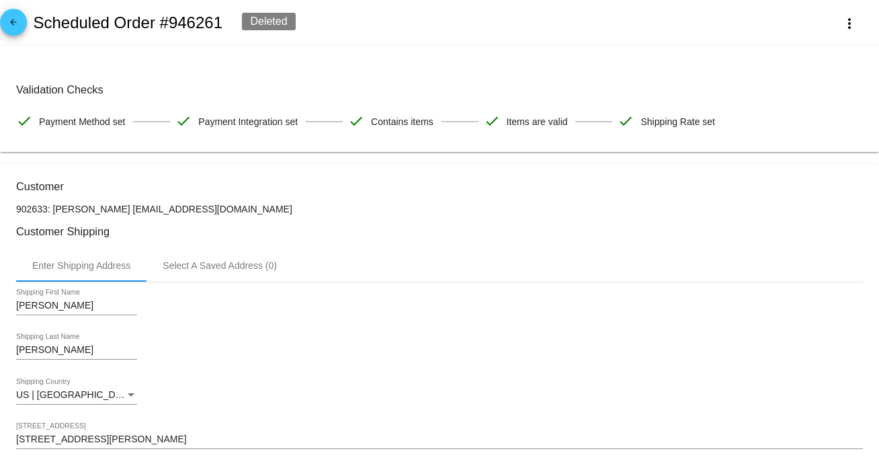 This screenshot has height=476, width=879. What do you see at coordinates (440, 440) in the screenshot?
I see `input: Shipping Street 1` at bounding box center [440, 440].